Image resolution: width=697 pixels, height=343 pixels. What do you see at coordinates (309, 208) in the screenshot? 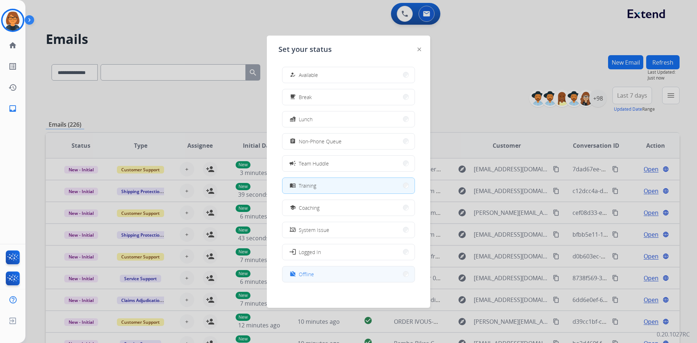
I see `span: Coaching` at bounding box center [309, 208].